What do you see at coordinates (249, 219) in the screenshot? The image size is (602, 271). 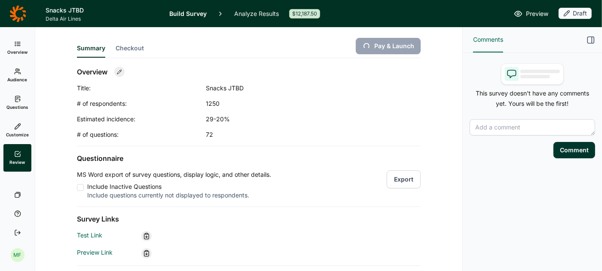 I see `h2: Survey Links` at bounding box center [249, 219].